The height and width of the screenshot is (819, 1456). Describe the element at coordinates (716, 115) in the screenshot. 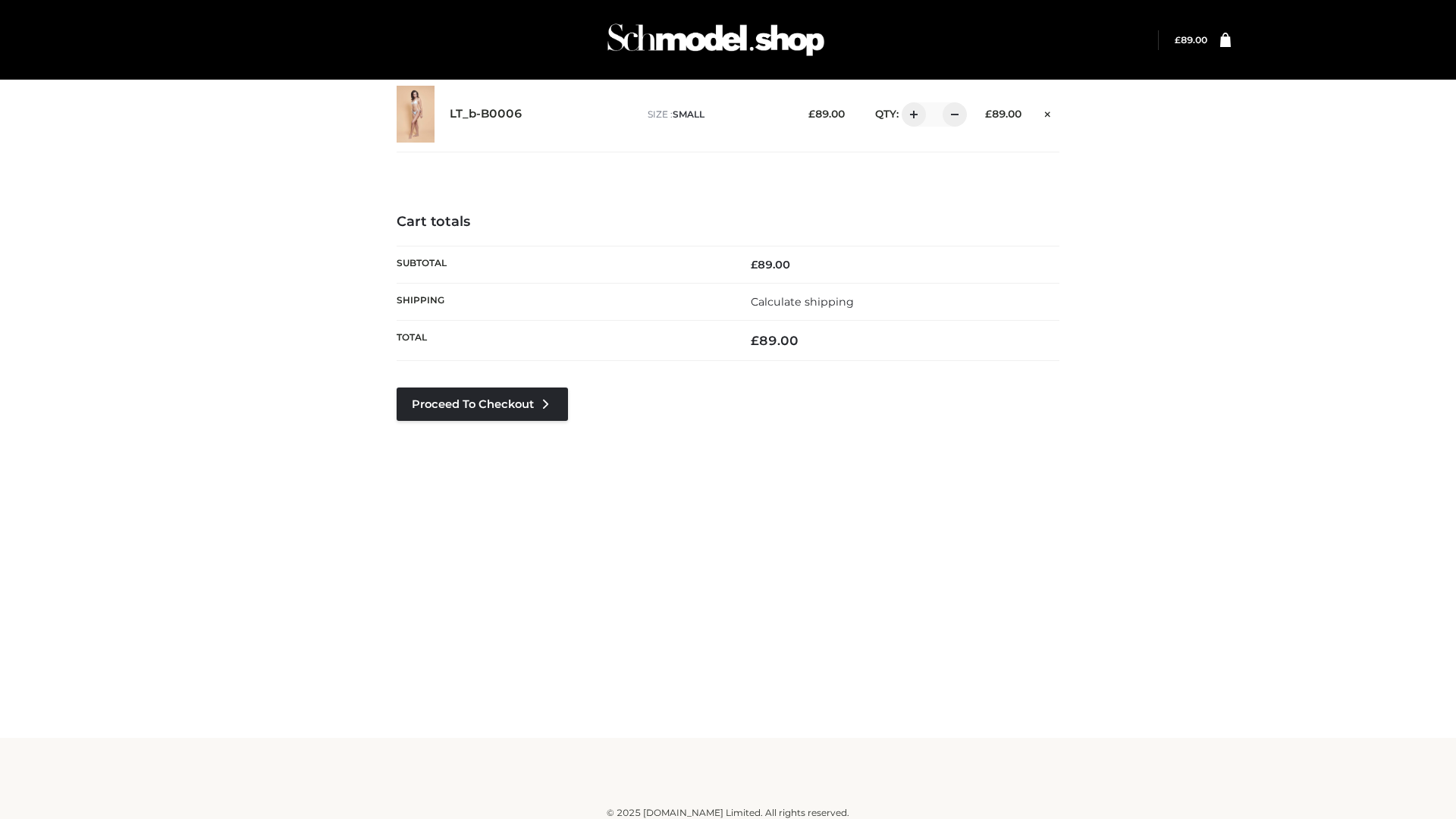

I see `p: size :` at that location.